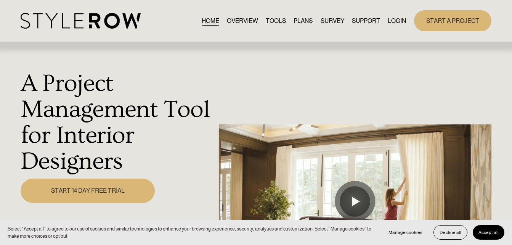 Image resolution: width=512 pixels, height=245 pixels. What do you see at coordinates (80, 21) in the screenshot?
I see `img: StyleRow` at bounding box center [80, 21].